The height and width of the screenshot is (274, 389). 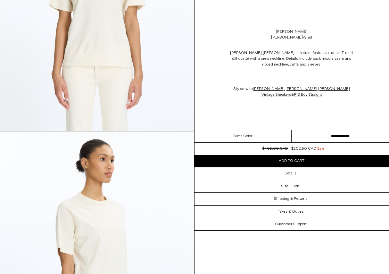 I want to click on span: / Color, so click(x=247, y=136).